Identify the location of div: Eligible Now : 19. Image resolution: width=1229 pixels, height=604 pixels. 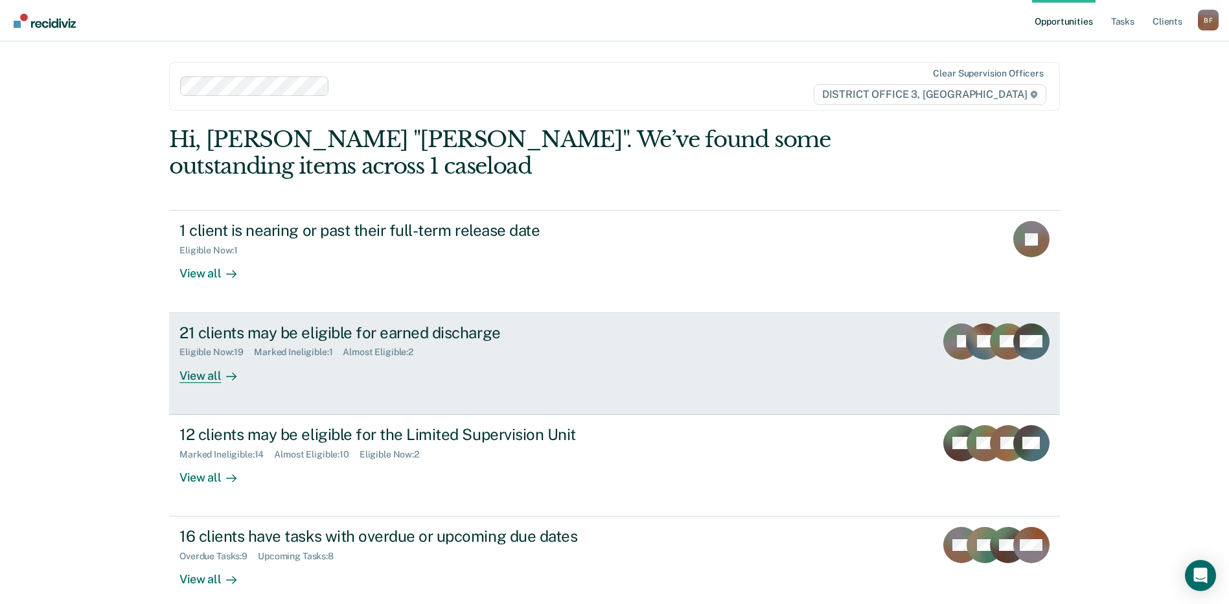
(216, 352).